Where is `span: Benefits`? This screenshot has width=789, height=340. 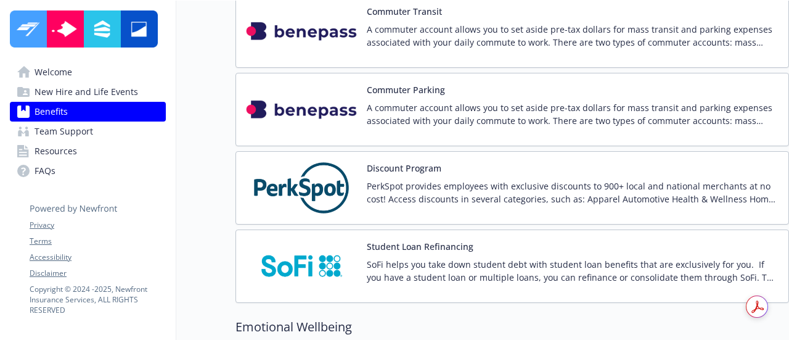
span: Benefits is located at coordinates (51, 112).